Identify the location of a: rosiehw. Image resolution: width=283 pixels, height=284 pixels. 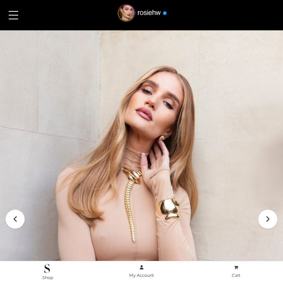
(141, 16).